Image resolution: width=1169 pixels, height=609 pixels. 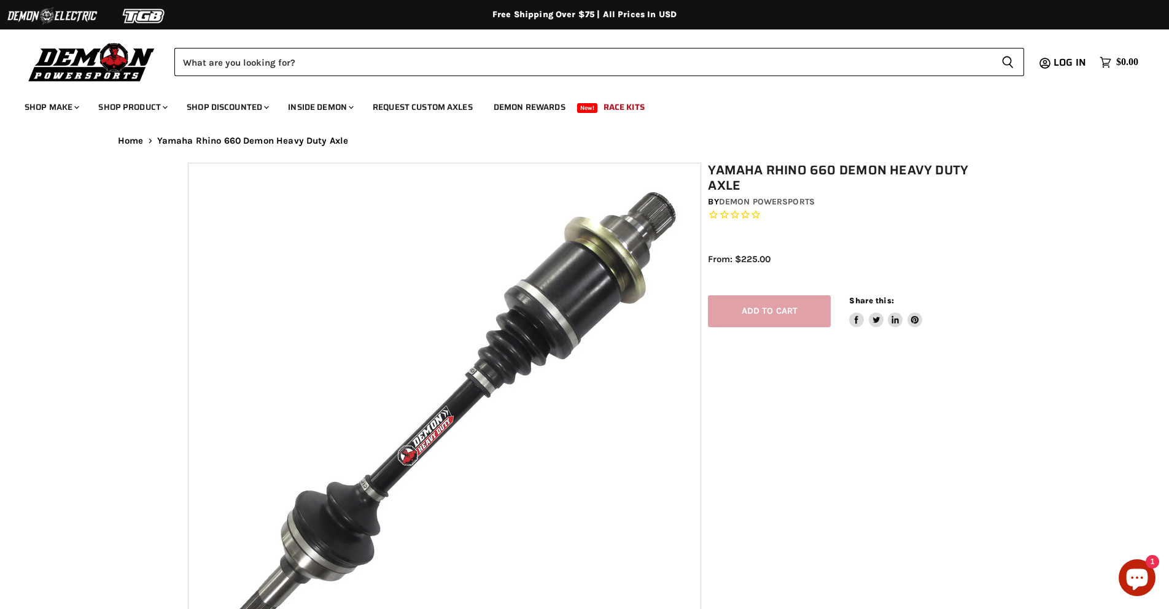 I want to click on div: by, so click(x=848, y=202).